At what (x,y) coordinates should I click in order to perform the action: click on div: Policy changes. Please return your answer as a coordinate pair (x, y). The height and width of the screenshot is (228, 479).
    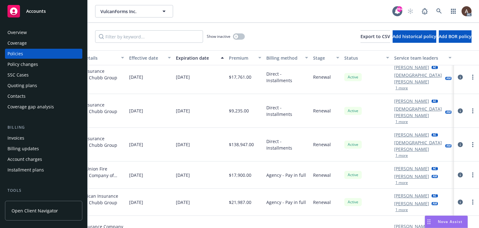
    Looking at the image, I should click on (23, 64).